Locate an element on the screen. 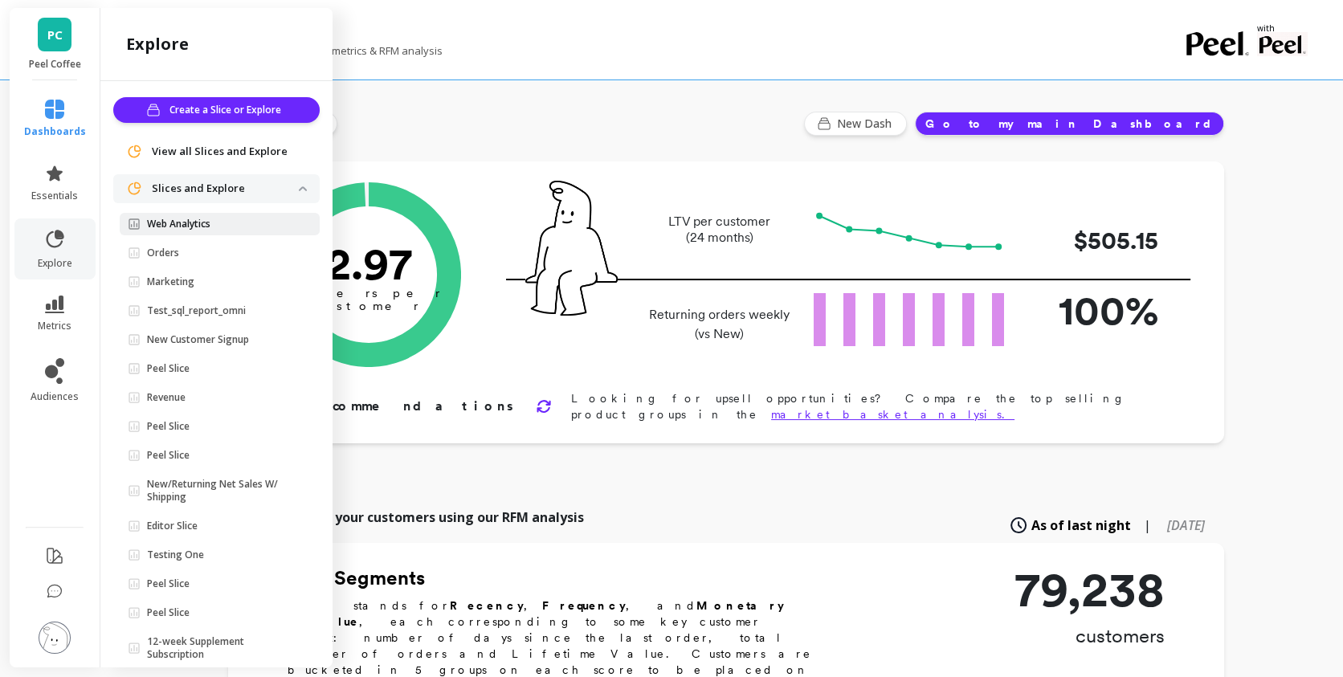 Image resolution: width=1343 pixels, height=677 pixels. span: Create a Slice or Explore is located at coordinates (227, 110).